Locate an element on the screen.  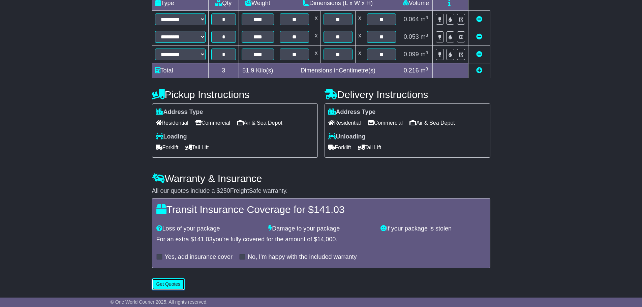
td: Total is located at coordinates (180, 71).